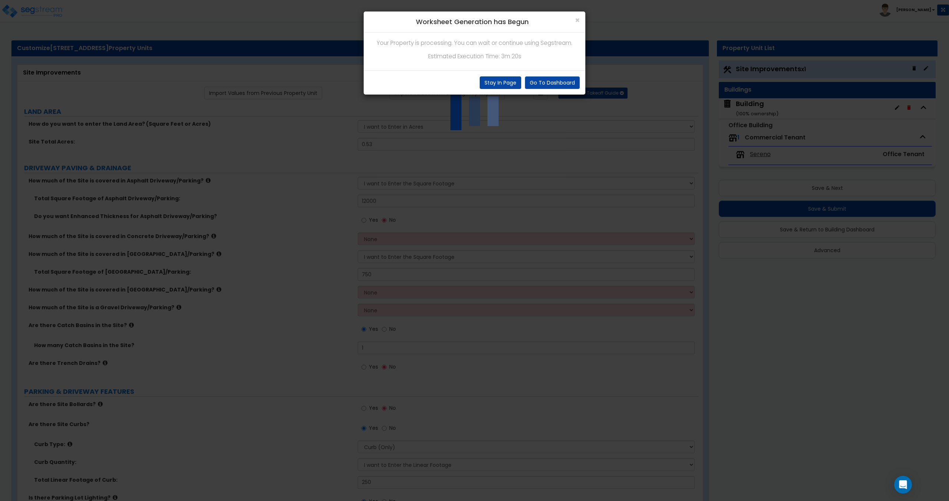 Image resolution: width=949 pixels, height=501 pixels. Describe the element at coordinates (474, 43) in the screenshot. I see `p: Your Property is processing. You can wait or continue using Segstream.` at that location.